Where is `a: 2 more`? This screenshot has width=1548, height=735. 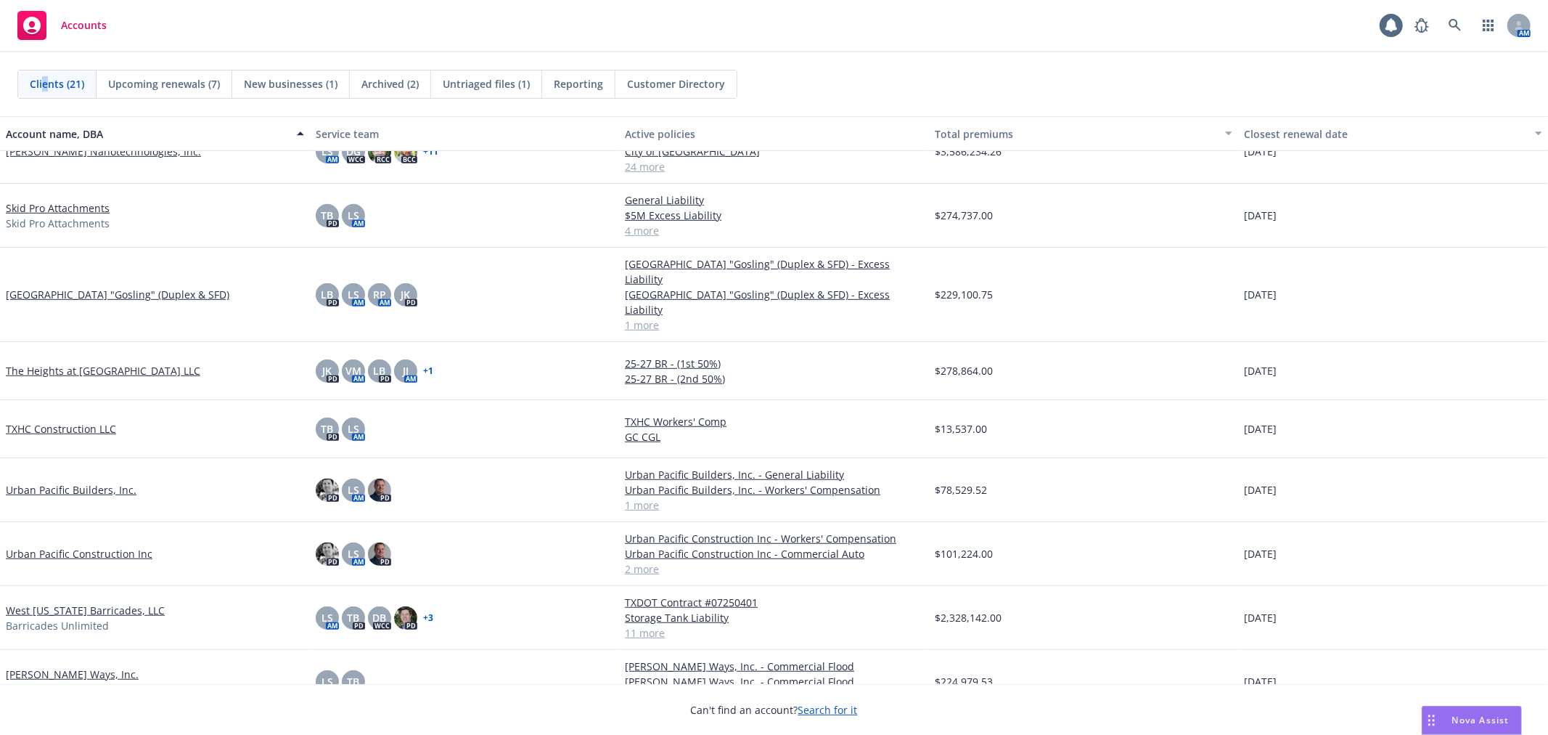 a: 2 more is located at coordinates (774, 568).